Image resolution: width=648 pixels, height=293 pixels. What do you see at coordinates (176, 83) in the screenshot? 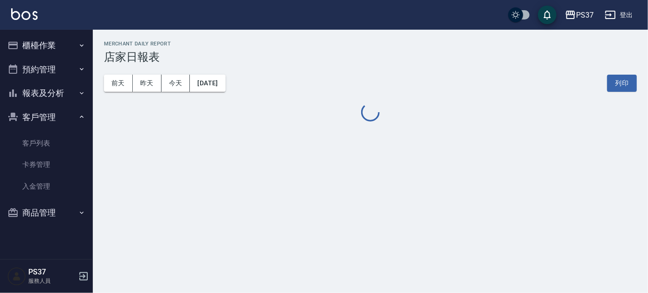
I see `button: 今天` at bounding box center [176, 83].